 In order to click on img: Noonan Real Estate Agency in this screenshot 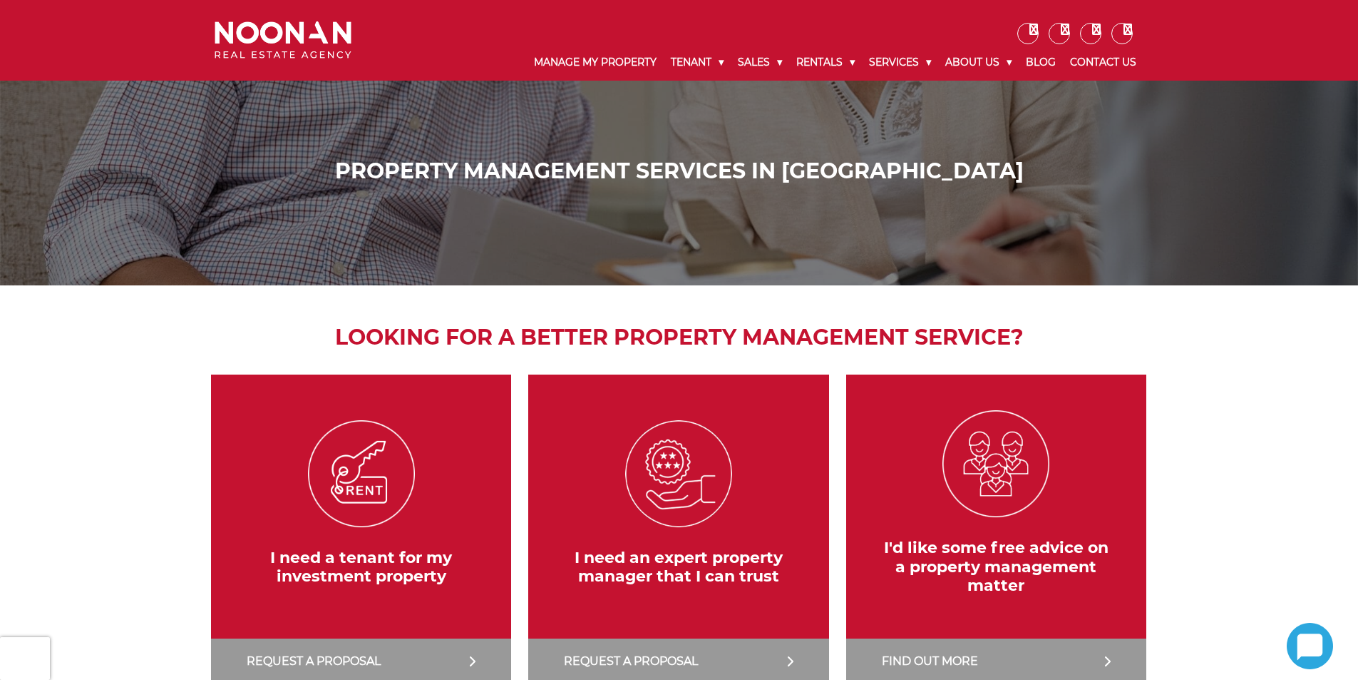, I will do `click(283, 40)`.